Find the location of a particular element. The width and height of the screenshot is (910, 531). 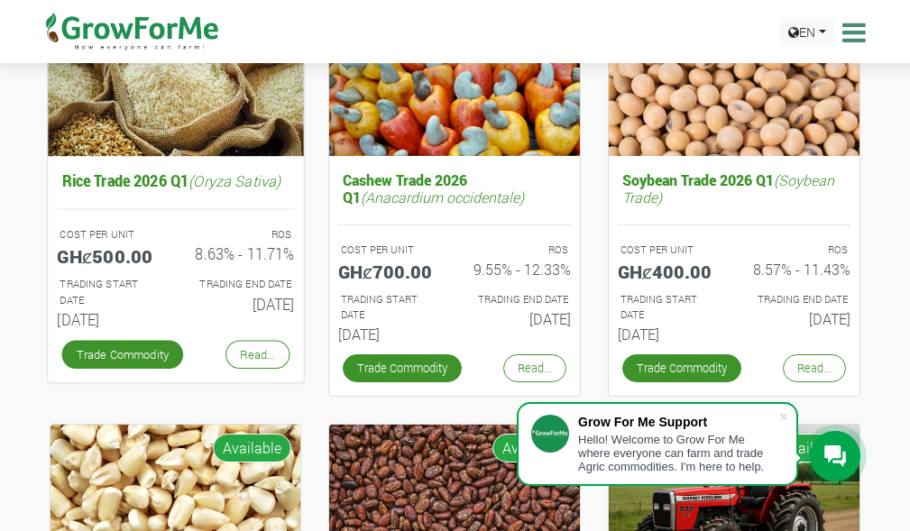

h5: GHȼ500.00 is located at coordinates (109, 255).